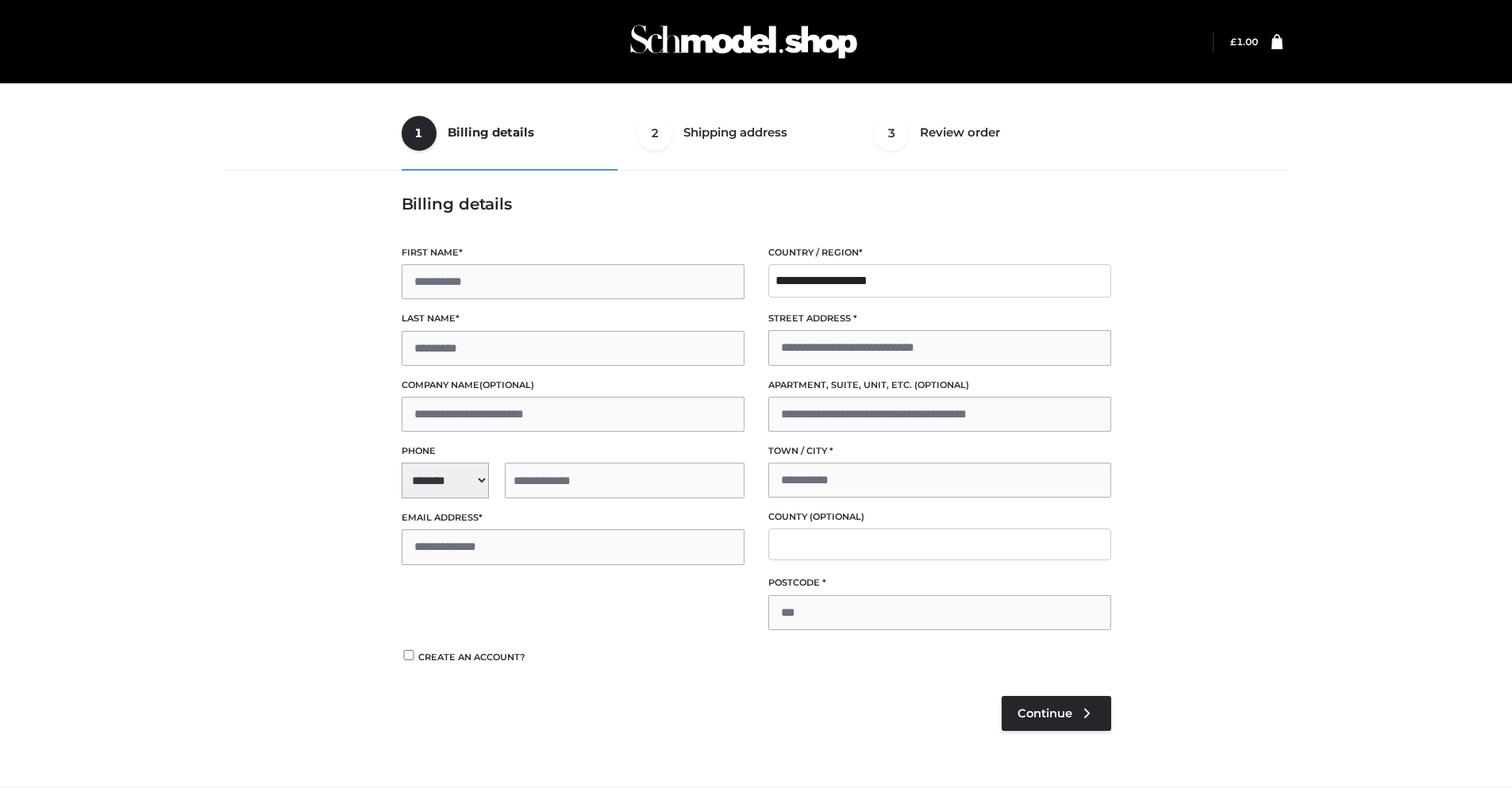 The width and height of the screenshot is (1512, 788). Describe the element at coordinates (743, 41) in the screenshot. I see `img: Schmodel Admin 964` at that location.